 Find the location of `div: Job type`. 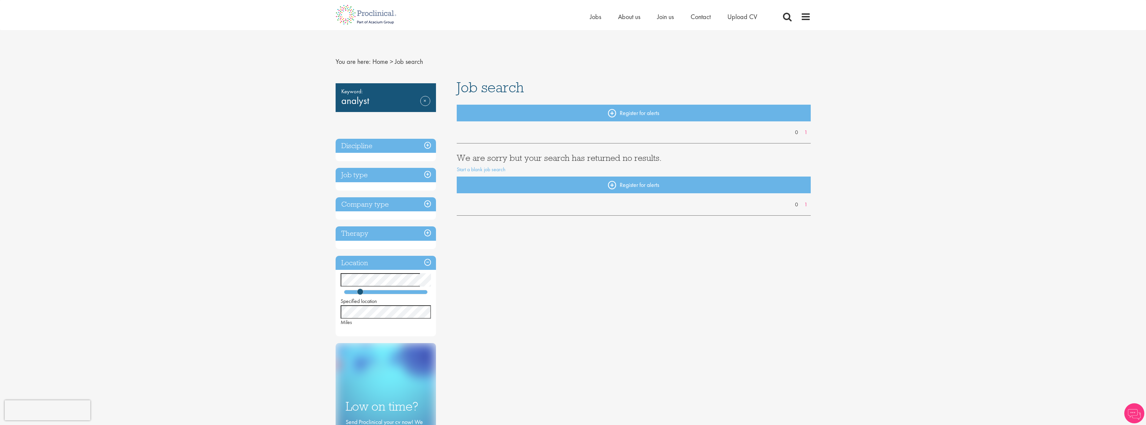

div: Job type is located at coordinates (386, 175).